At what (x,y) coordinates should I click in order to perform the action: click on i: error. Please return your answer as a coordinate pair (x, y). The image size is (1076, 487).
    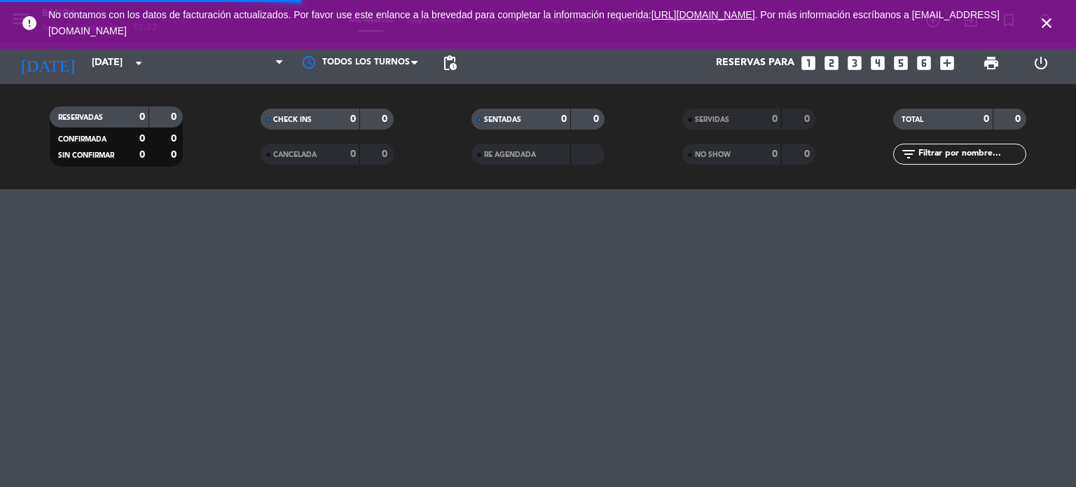
    Looking at the image, I should click on (29, 23).